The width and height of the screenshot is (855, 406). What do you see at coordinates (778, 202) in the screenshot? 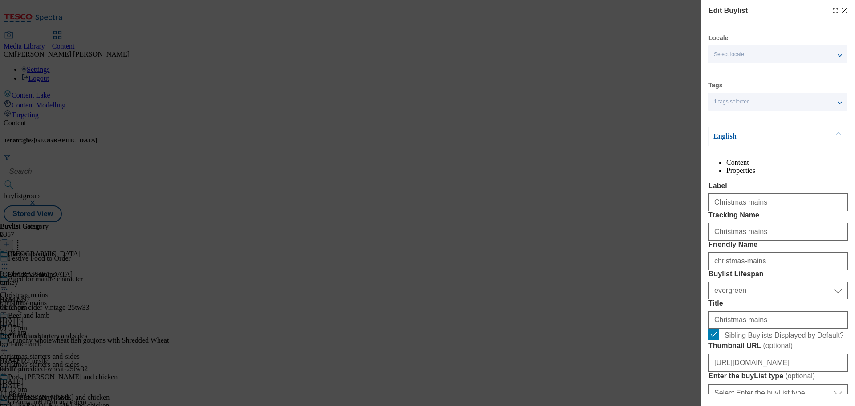
I see `input: Enter Label` at bounding box center [778, 202].